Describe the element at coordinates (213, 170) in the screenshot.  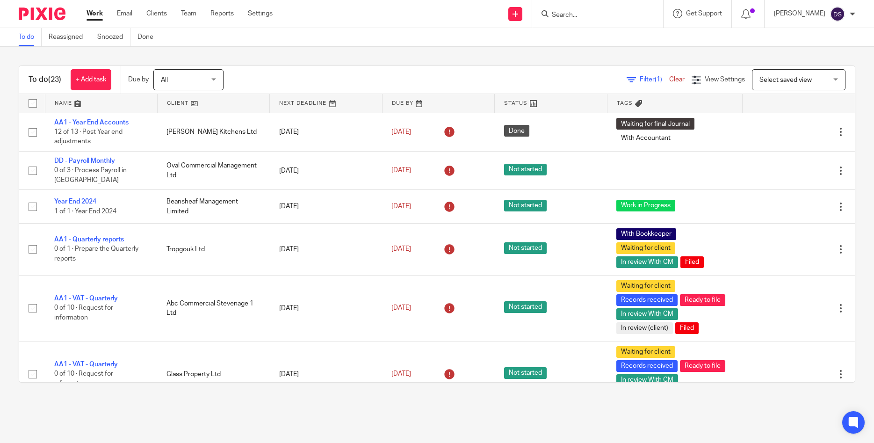
I see `td: Oval Commercial Management Ltd` at that location.